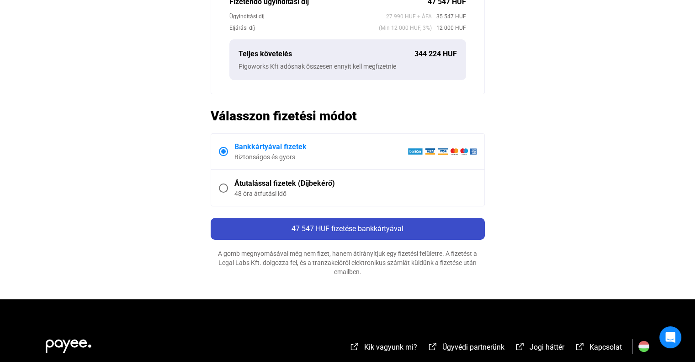 The image size is (695, 362). Describe the element at coordinates (644, 346) in the screenshot. I see `img: HU.svg` at that location.